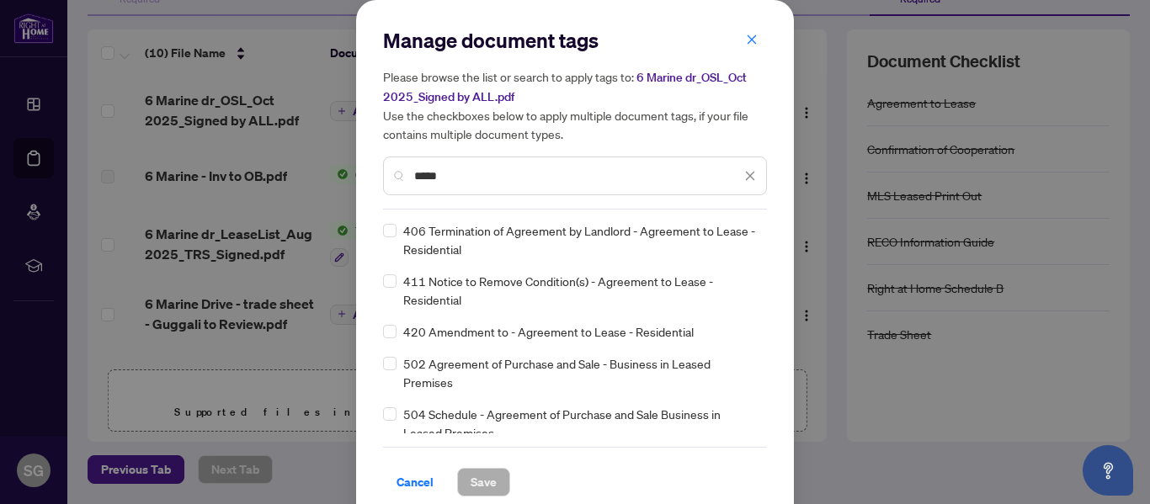 The height and width of the screenshot is (504, 1150). I want to click on button: Cancel, so click(415, 482).